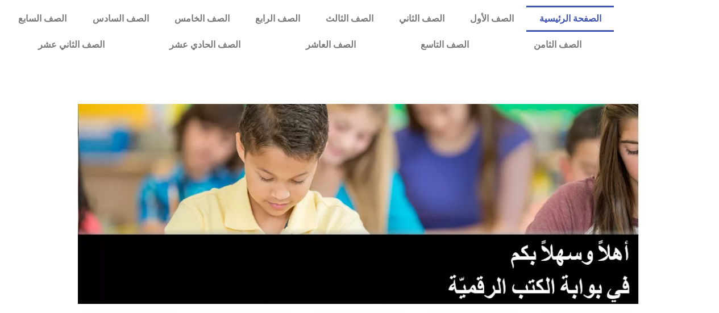  What do you see at coordinates (71, 45) in the screenshot?
I see `a: الصف الثاني عشر` at bounding box center [71, 45].